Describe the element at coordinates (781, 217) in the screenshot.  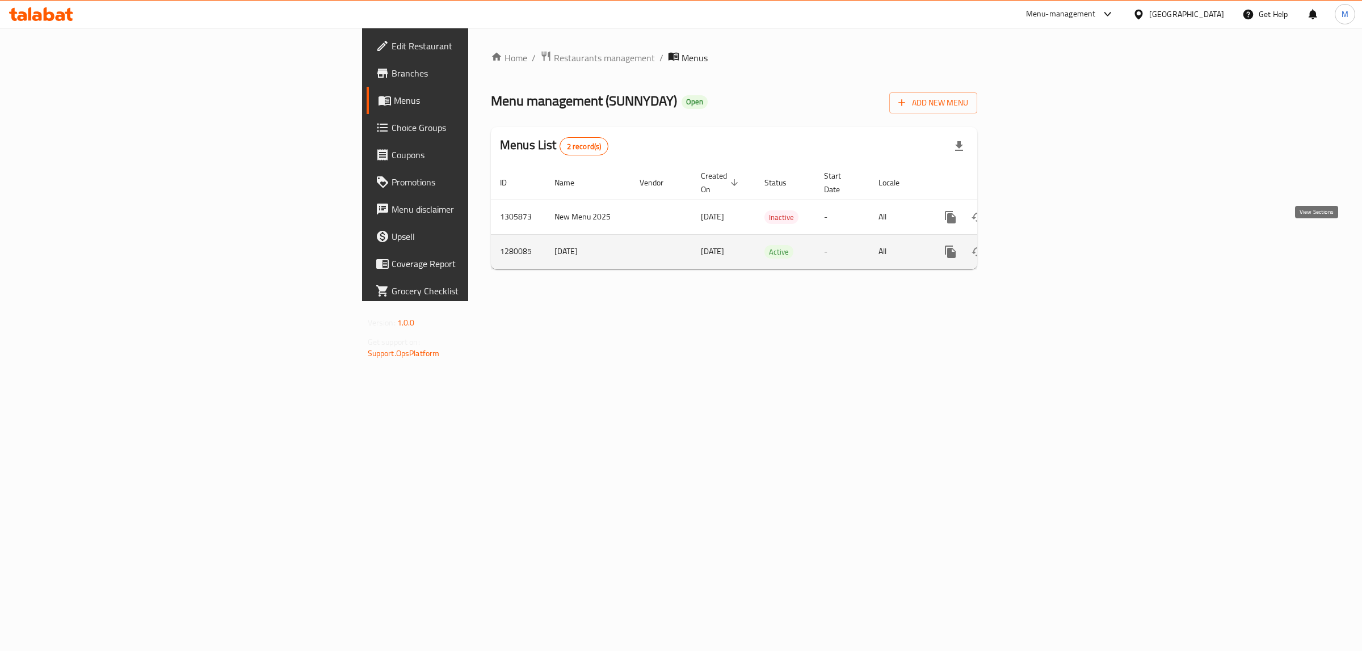
I see `div: Inactive` at that location.